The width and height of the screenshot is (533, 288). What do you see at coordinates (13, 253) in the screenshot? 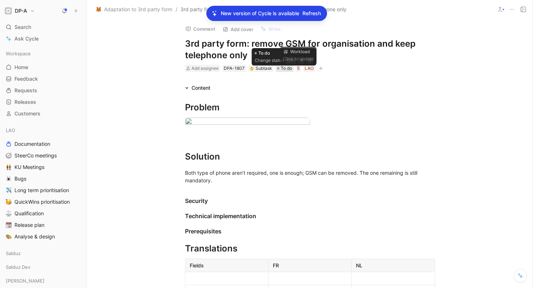
I see `span: Salduz` at bounding box center [13, 253].